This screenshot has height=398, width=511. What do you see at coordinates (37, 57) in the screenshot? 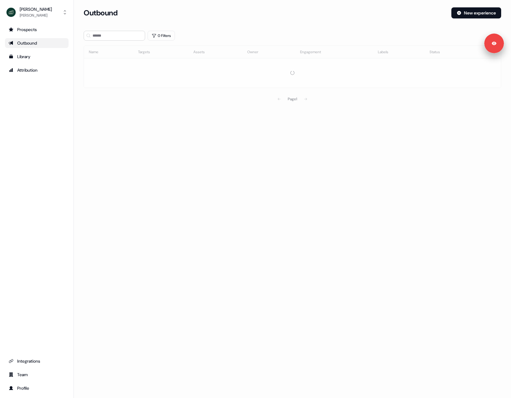
I see `a: Go to templates` at bounding box center [37, 57].